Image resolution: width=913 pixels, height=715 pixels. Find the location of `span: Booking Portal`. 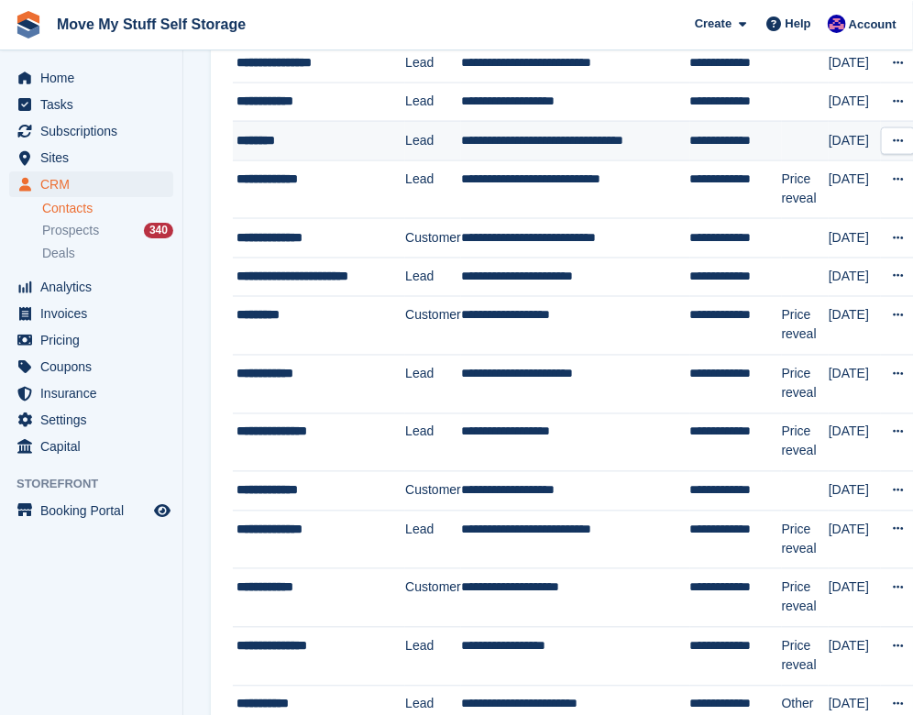

span: Booking Portal is located at coordinates (95, 511).